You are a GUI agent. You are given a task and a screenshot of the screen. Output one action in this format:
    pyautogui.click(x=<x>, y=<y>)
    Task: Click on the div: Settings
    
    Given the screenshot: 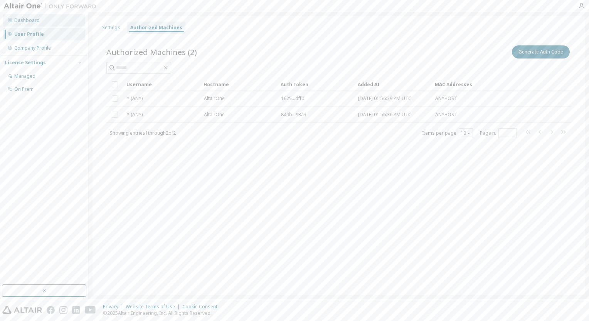 What is the action you would take?
    pyautogui.click(x=111, y=28)
    